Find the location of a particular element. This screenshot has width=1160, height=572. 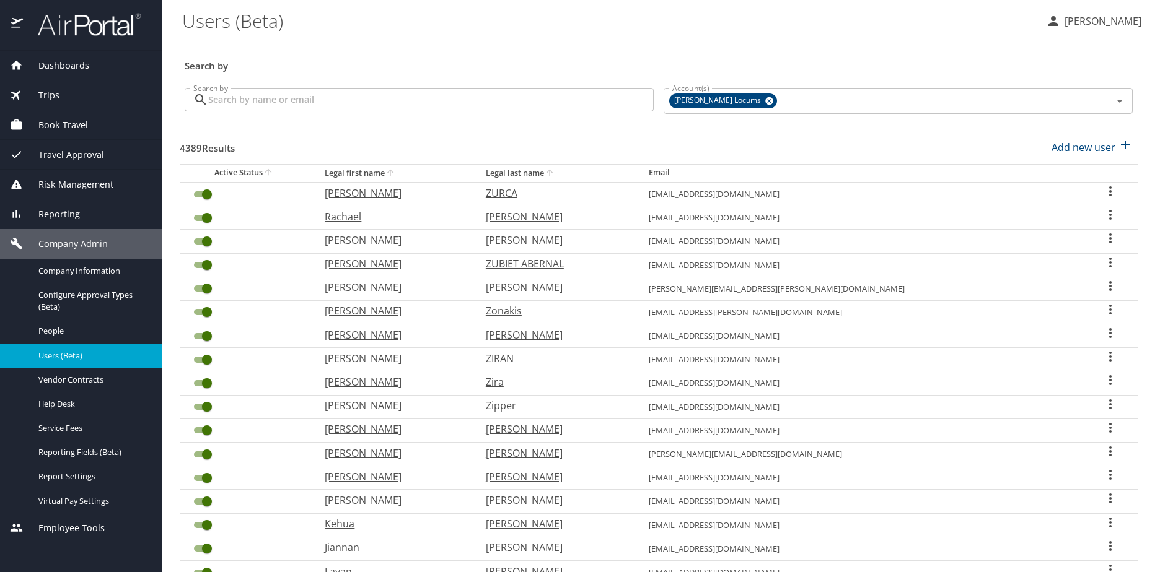

img: airportal-logo.png is located at coordinates (82, 24).